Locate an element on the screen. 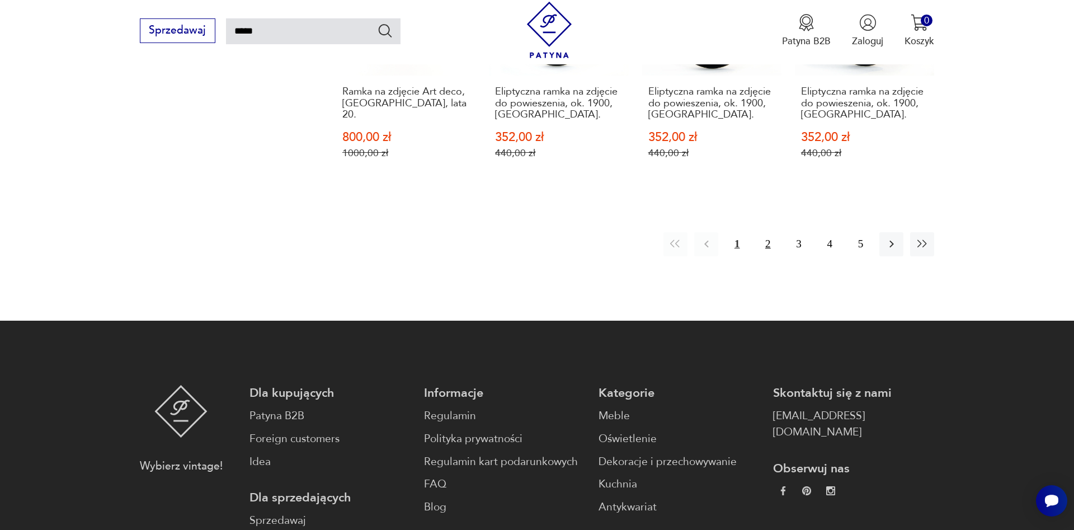 The width and height of the screenshot is (1074, 530). button: 3 is located at coordinates (799, 244).